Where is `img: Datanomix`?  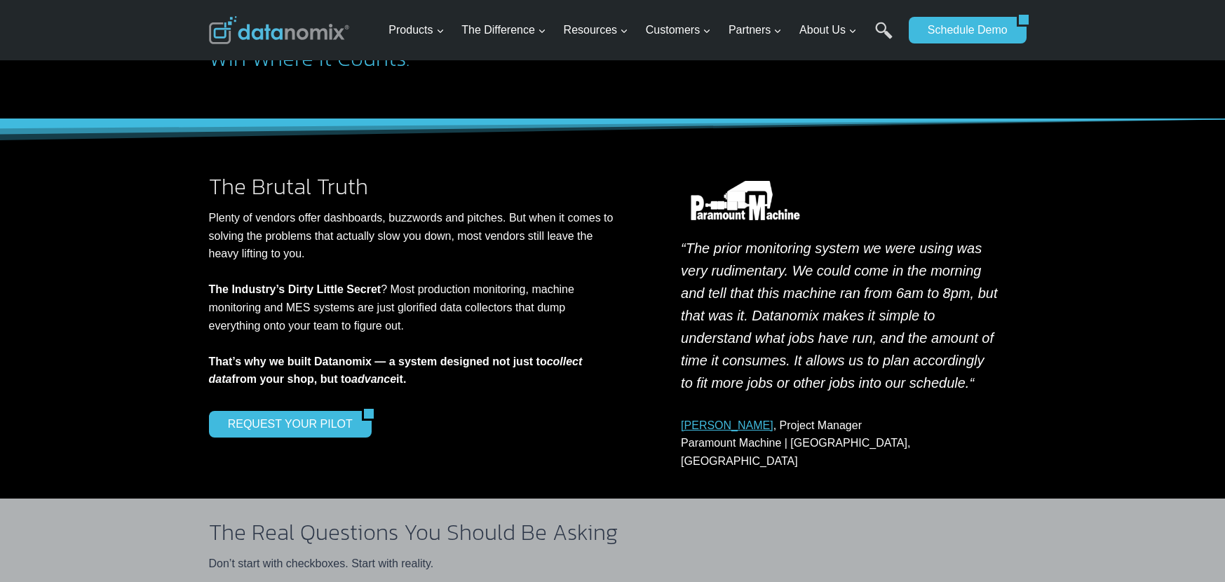 img: Datanomix is located at coordinates (279, 30).